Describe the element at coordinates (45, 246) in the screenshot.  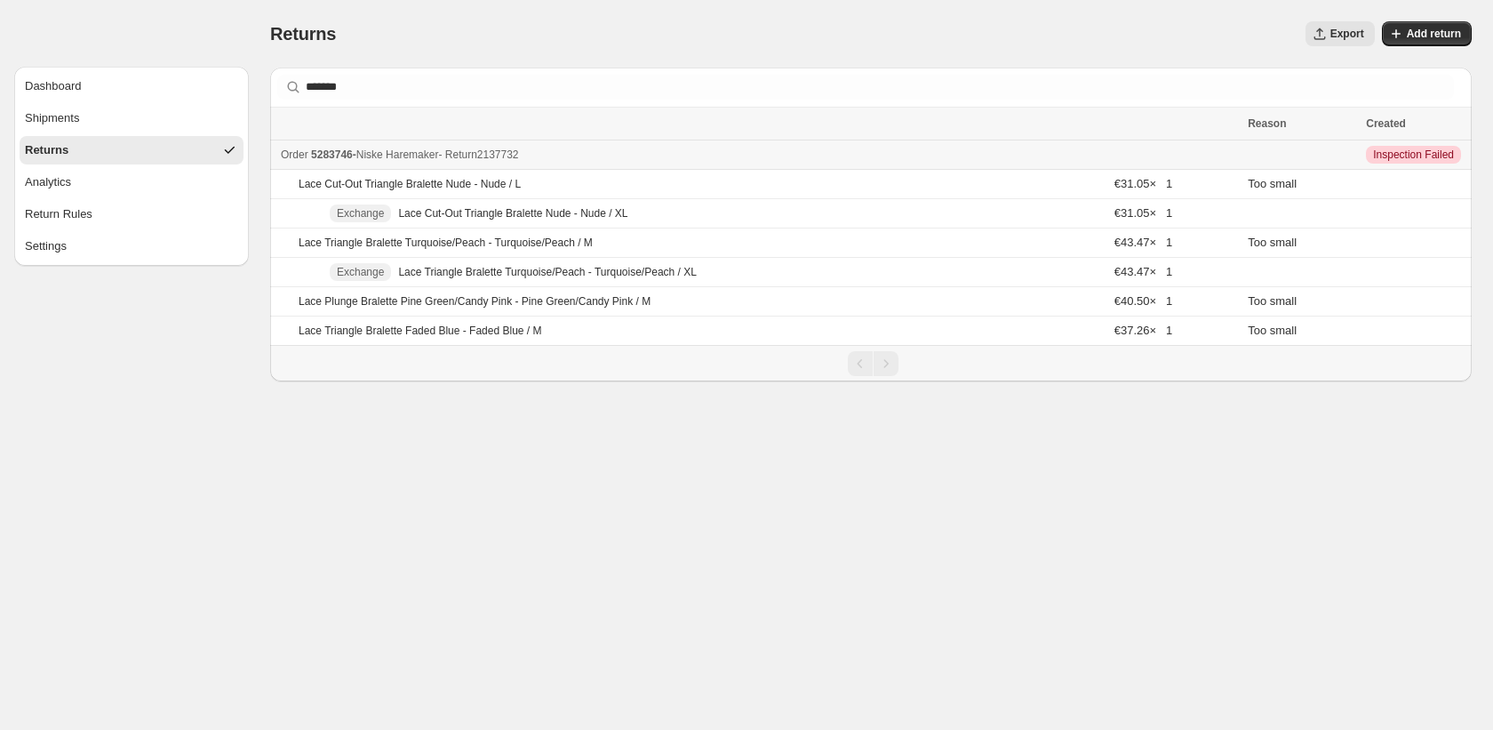
I see `div: Settings` at that location.